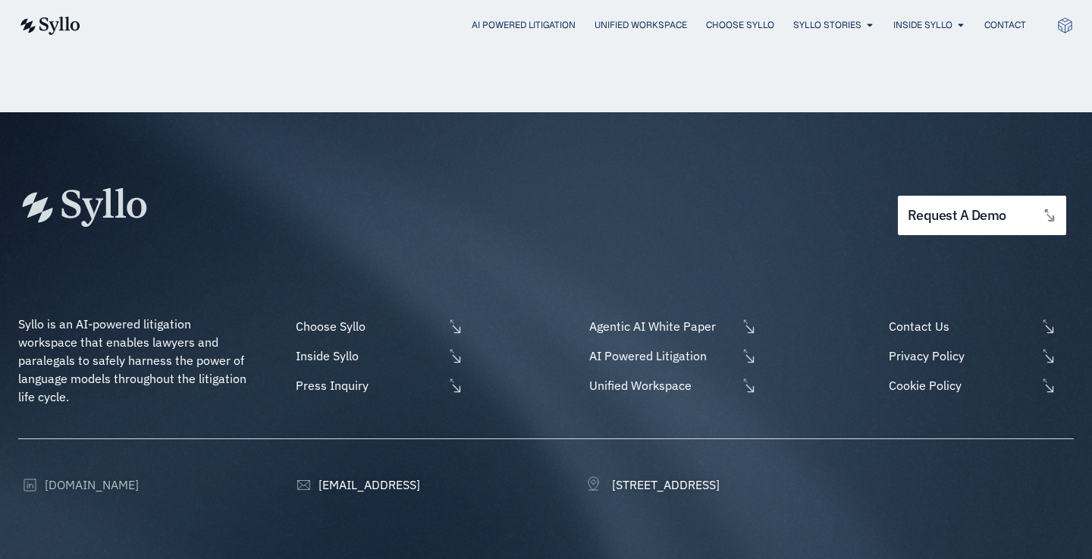 The height and width of the screenshot is (559, 1092). Describe the element at coordinates (49, 26) in the screenshot. I see `img: syllo` at that location.